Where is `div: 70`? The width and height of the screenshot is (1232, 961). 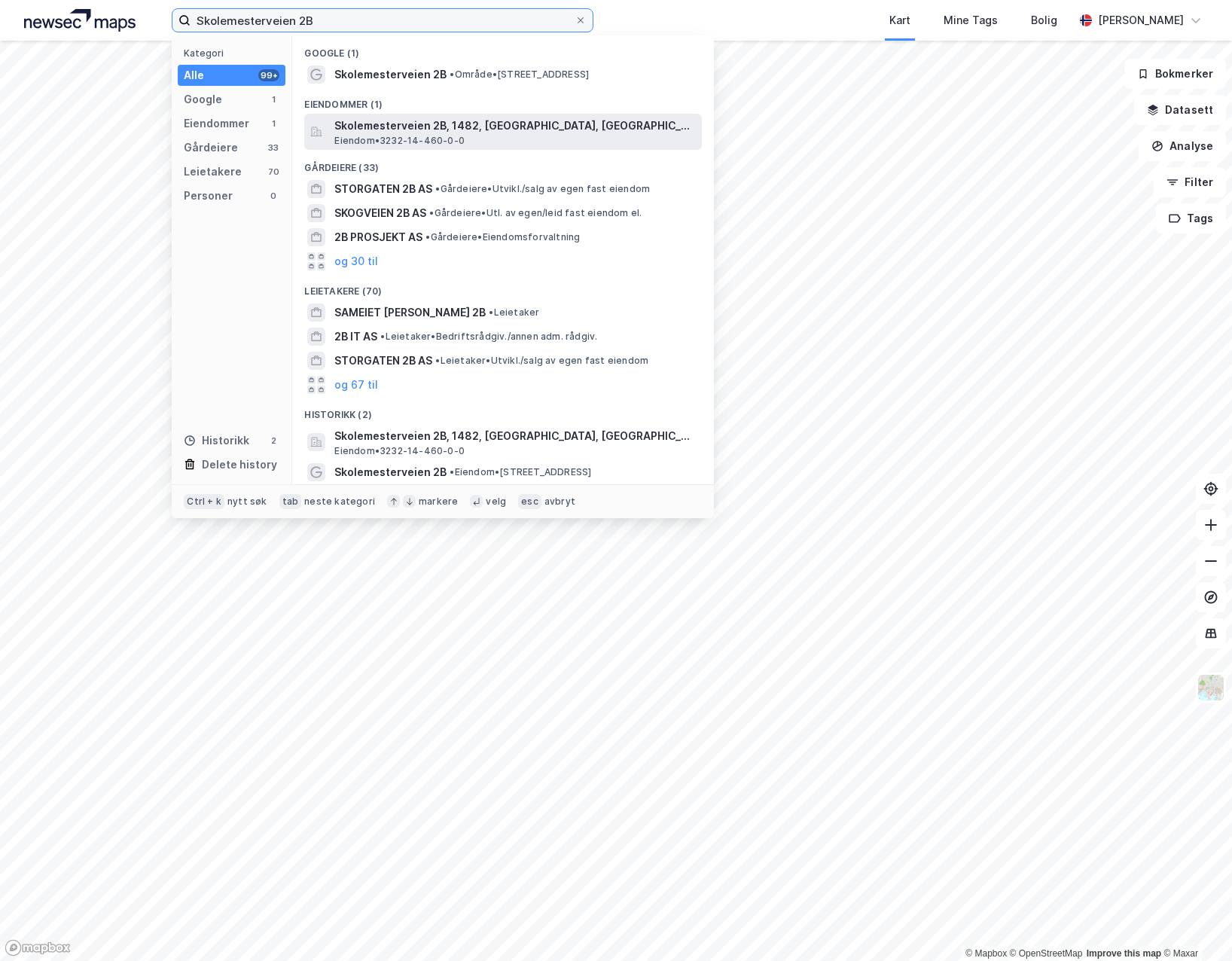
div: 70 is located at coordinates (273, 171).